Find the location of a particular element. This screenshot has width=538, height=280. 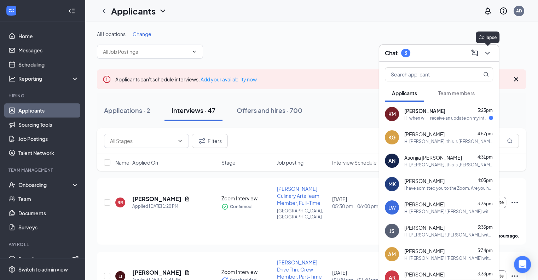

div: I have admitted you to the Zoom. Are you having trouble? is located at coordinates (448, 188).